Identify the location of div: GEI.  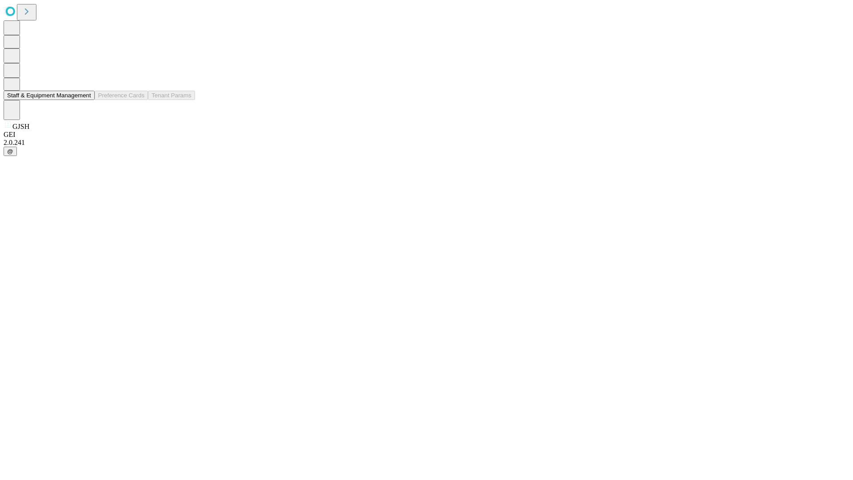
(426, 135).